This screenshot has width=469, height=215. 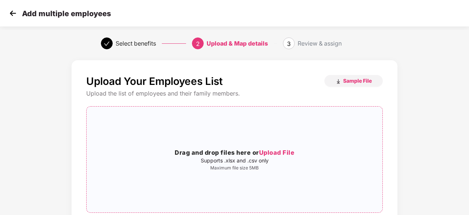 What do you see at coordinates (234, 153) in the screenshot?
I see `h3: Drag and drop files here or` at bounding box center [234, 153].